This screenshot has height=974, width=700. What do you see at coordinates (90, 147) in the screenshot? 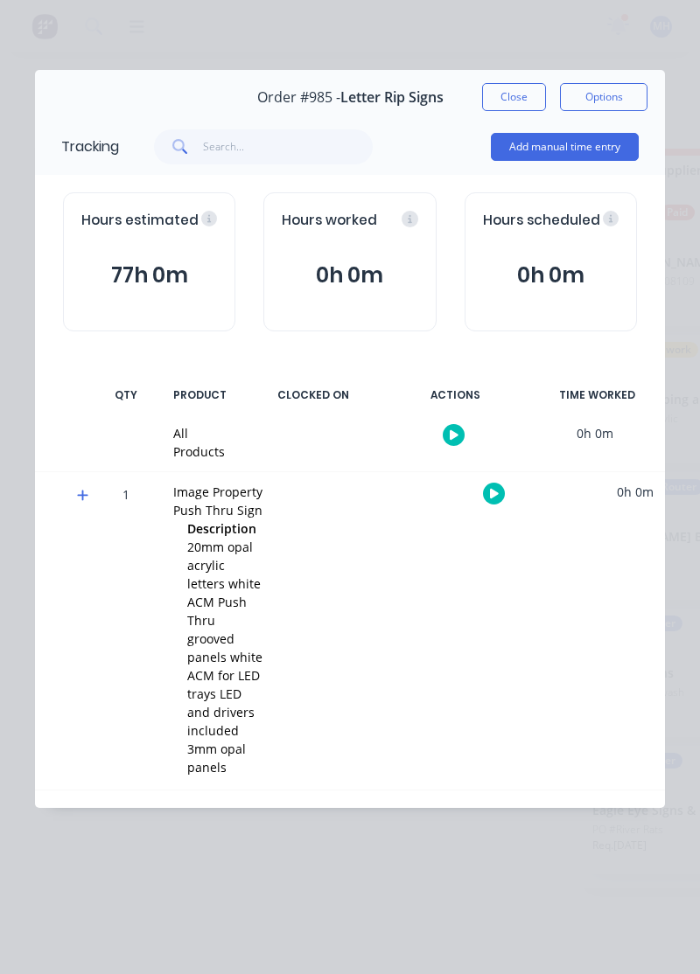
I see `div: Tracking` at bounding box center [90, 147].